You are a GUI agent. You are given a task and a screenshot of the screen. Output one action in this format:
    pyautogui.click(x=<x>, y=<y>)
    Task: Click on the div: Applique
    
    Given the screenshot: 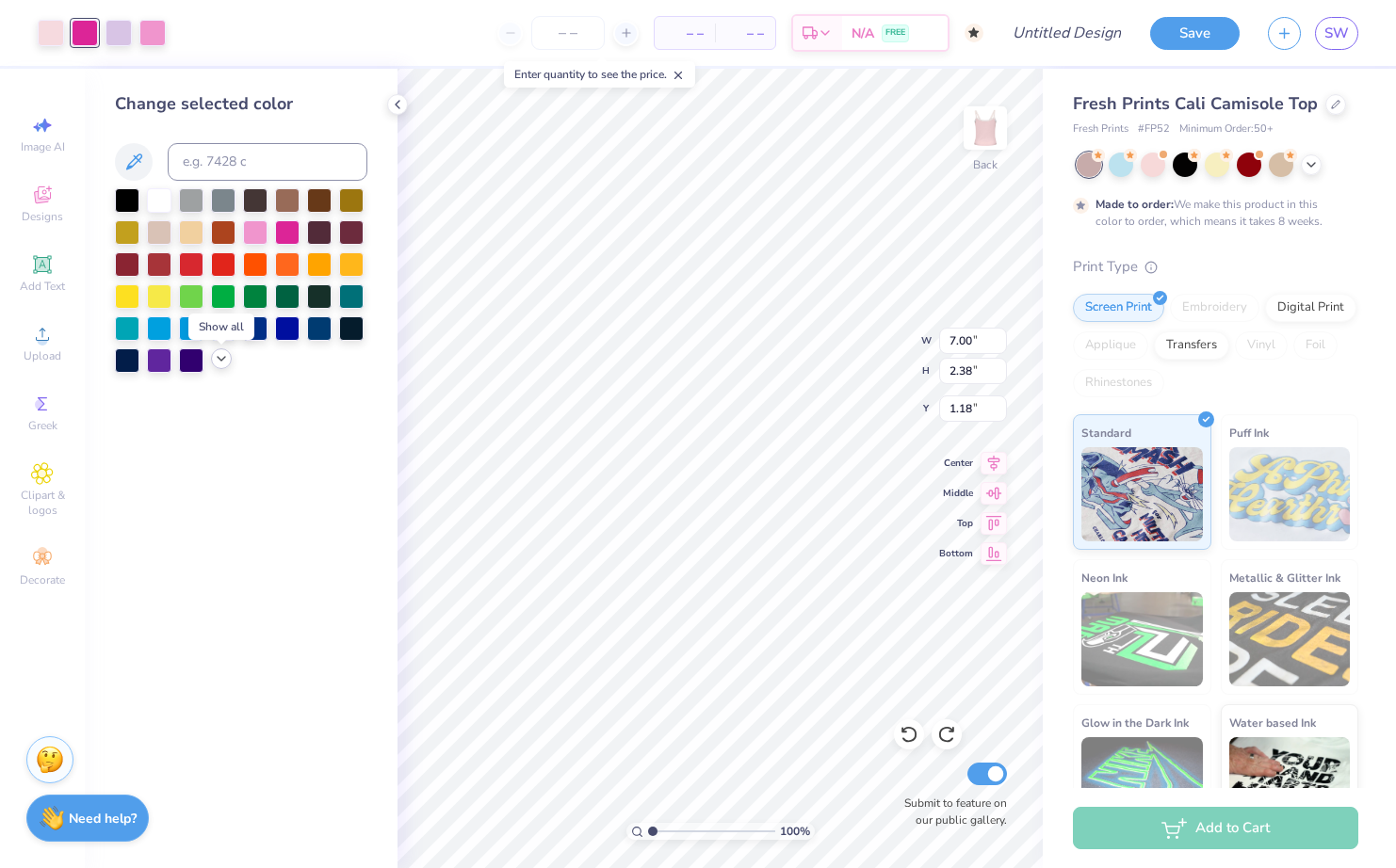 What is the action you would take?
    pyautogui.click(x=1111, y=346)
    